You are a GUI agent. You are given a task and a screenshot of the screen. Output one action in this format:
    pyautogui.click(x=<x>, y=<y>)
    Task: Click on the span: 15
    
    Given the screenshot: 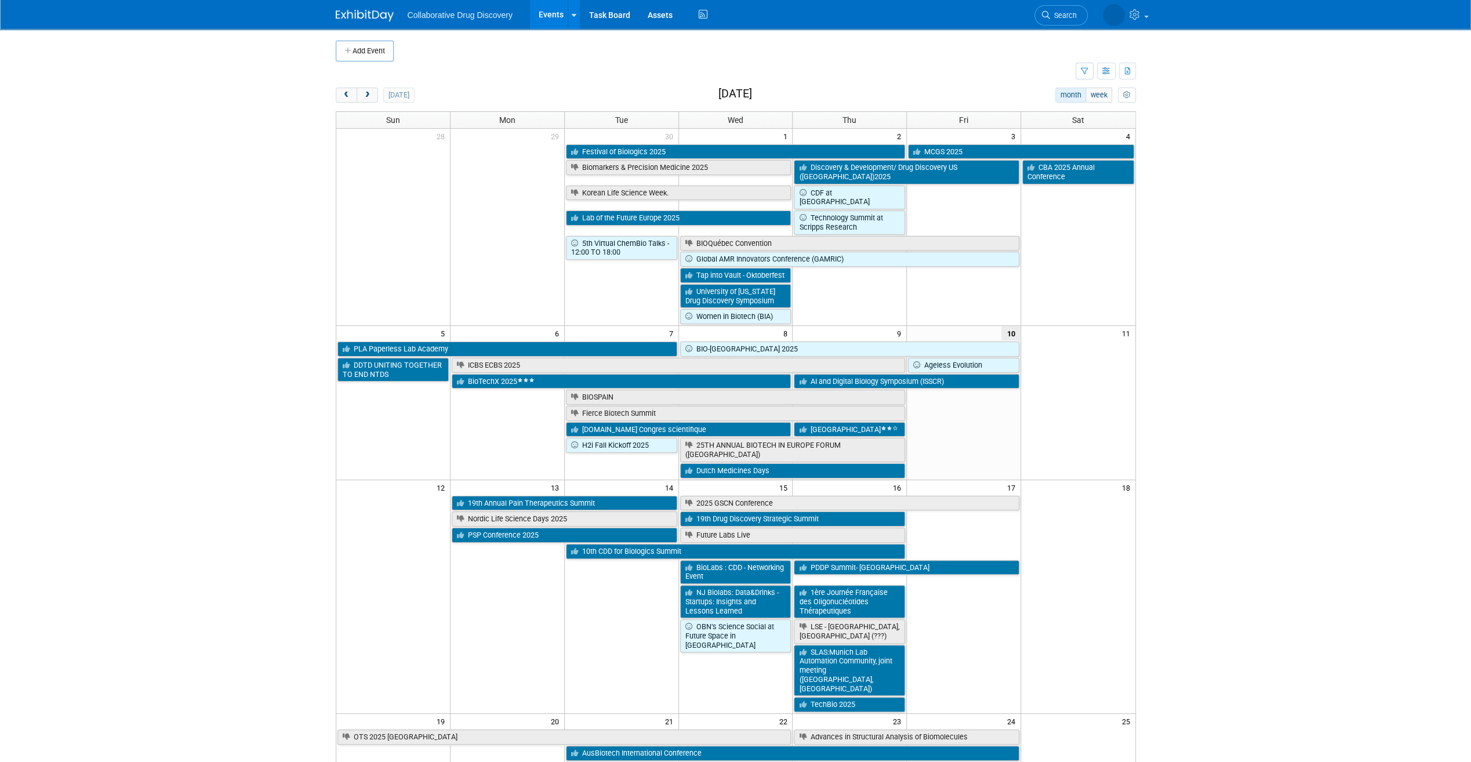 What is the action you would take?
    pyautogui.click(x=785, y=487)
    